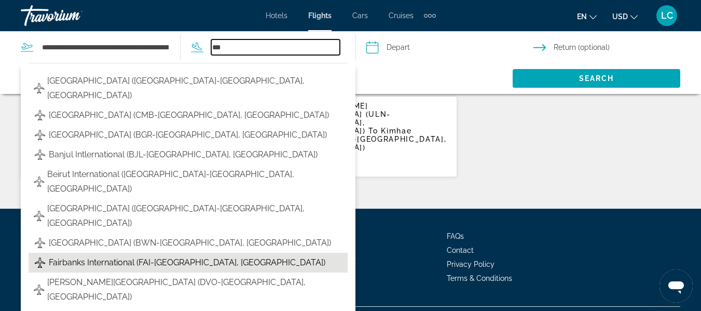 The width and height of the screenshot is (701, 311). What do you see at coordinates (455, 236) in the screenshot?
I see `a: FAQs` at bounding box center [455, 236].